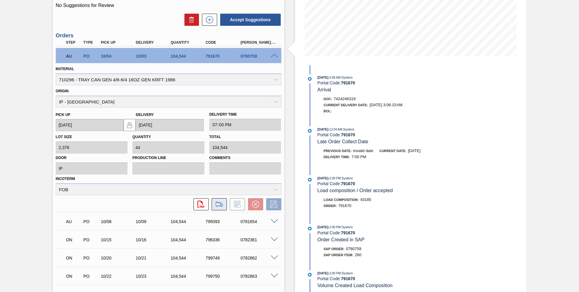 Image resolution: width=579 pixels, height=292 pixels. What do you see at coordinates (339, 255) in the screenshot?
I see `span: SAP Order Item:` at bounding box center [339, 255].